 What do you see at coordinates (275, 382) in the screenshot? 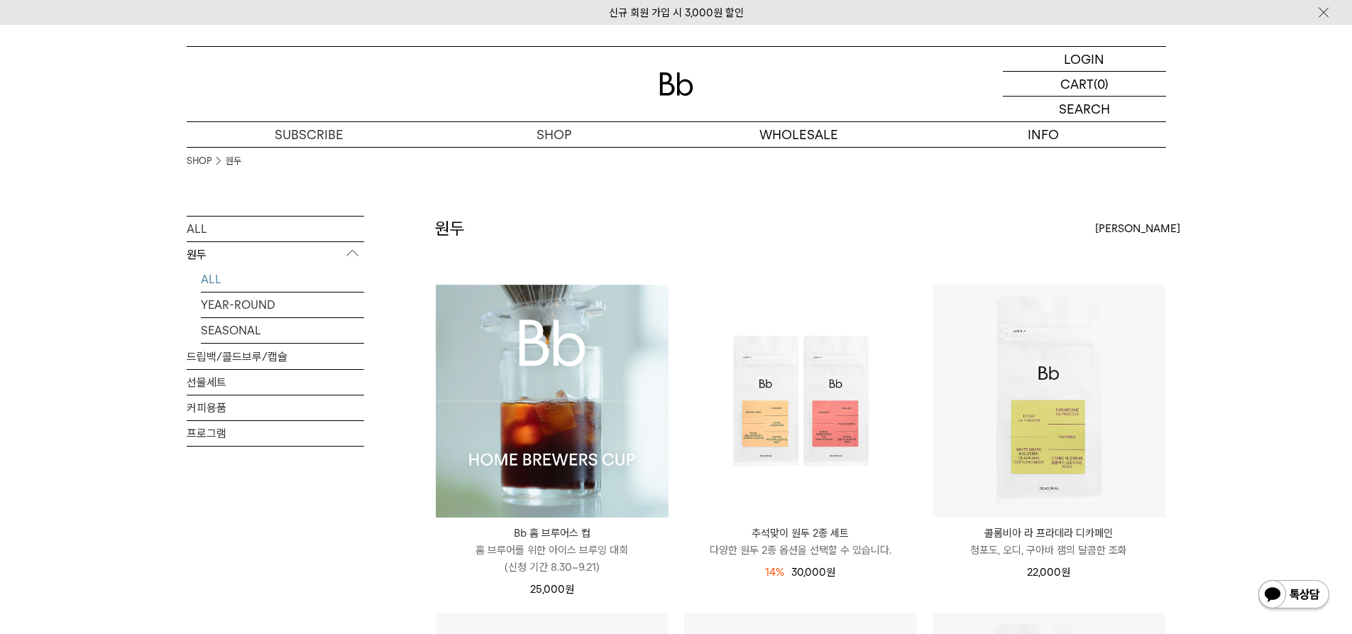
I see `a: 선물세트` at bounding box center [275, 382].